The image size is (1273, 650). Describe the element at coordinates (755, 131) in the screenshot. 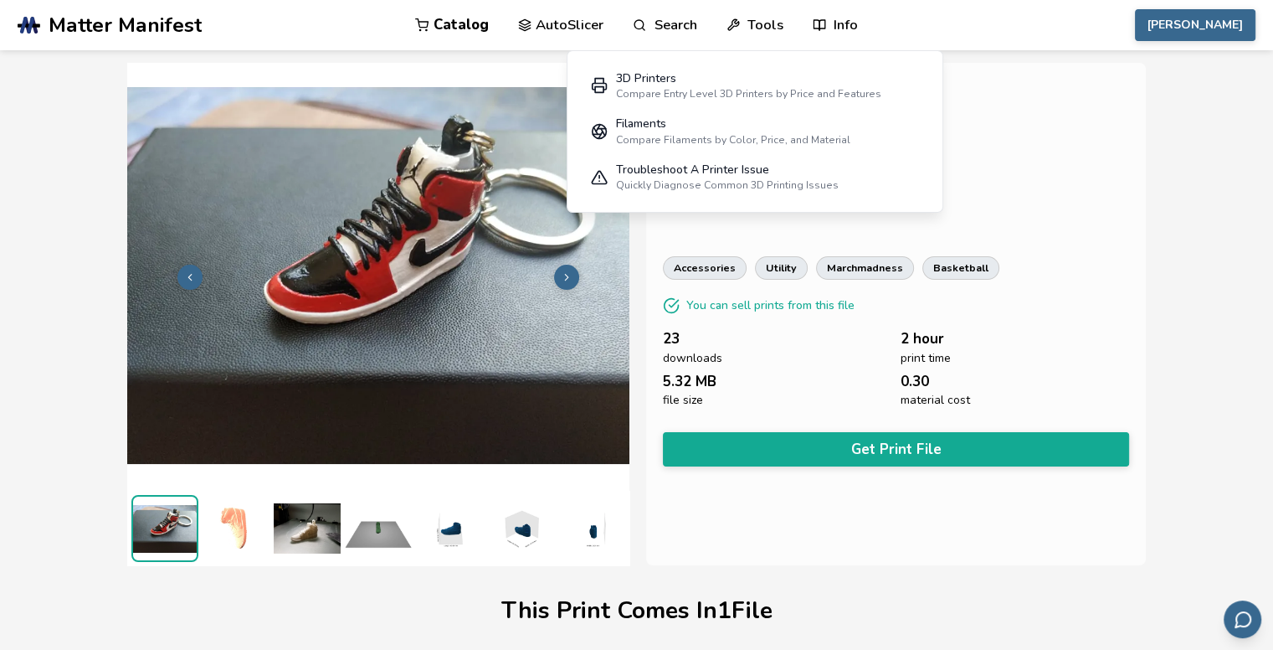

I see `a: FilamentsCompare Filaments by Color, Price, and Material` at that location.